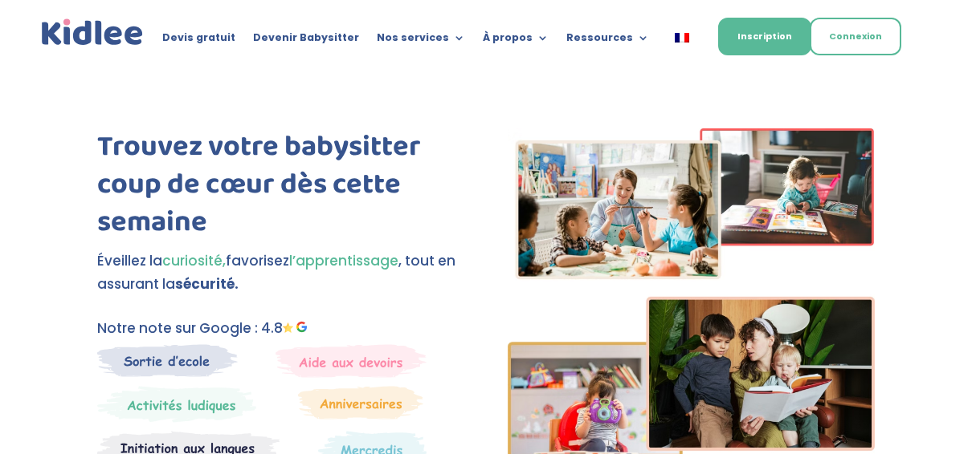  What do you see at coordinates (206, 284) in the screenshot?
I see `strong: sécurité.` at bounding box center [206, 284].